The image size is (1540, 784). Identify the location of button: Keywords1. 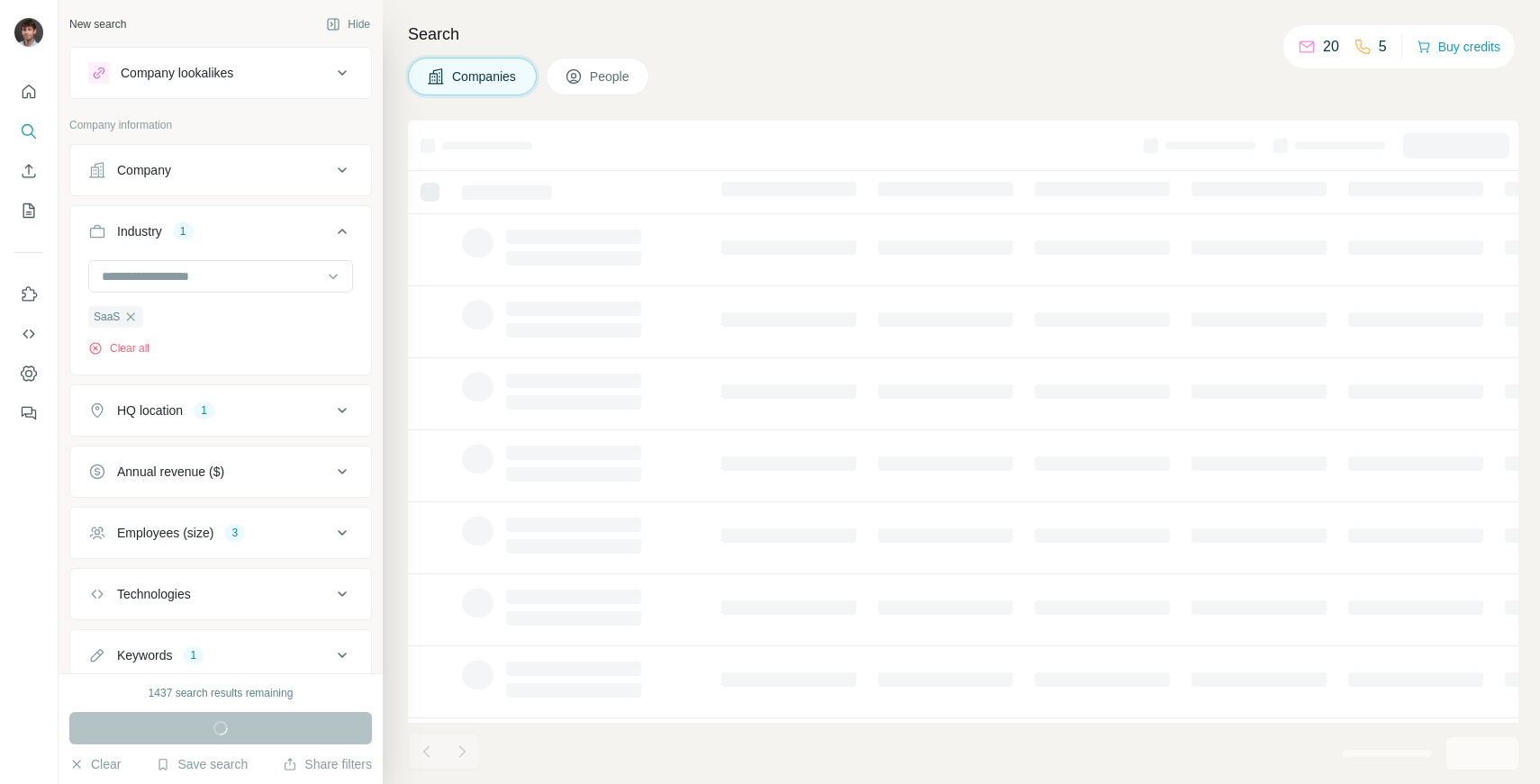
(221, 655).